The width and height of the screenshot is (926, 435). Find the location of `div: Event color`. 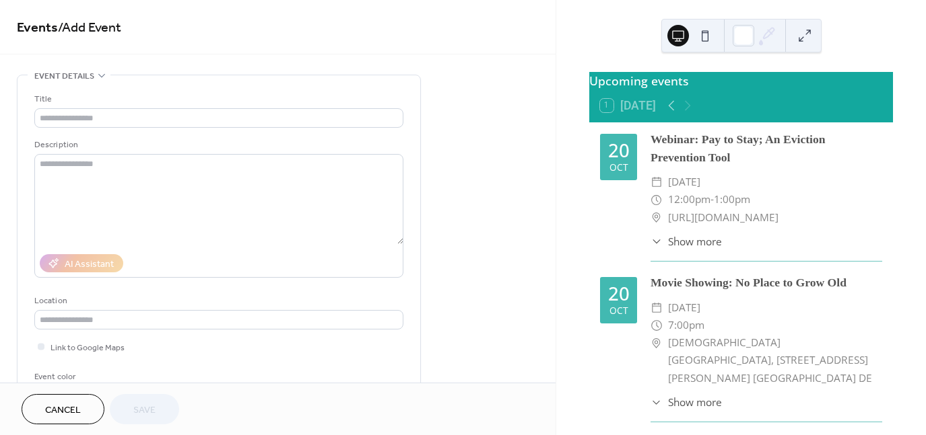

div: Event color is located at coordinates (85, 377).